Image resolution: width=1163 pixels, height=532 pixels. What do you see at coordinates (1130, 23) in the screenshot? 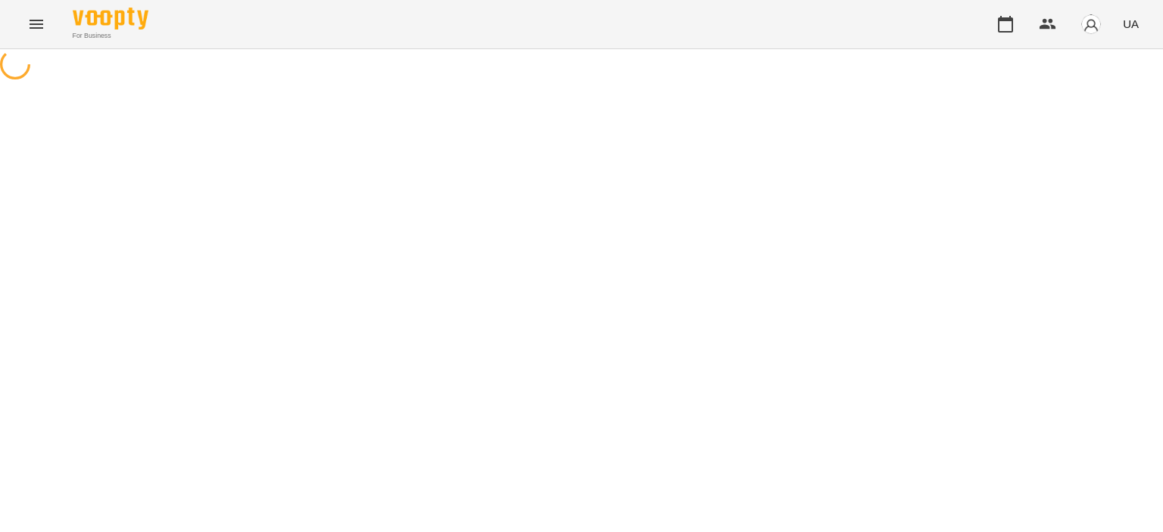
I see `button: UA` at bounding box center [1130, 23].